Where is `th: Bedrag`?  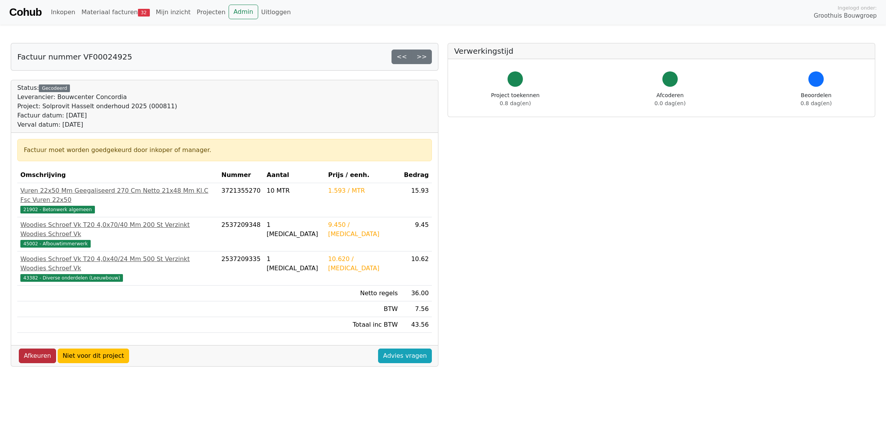 th: Bedrag is located at coordinates (416, 175).